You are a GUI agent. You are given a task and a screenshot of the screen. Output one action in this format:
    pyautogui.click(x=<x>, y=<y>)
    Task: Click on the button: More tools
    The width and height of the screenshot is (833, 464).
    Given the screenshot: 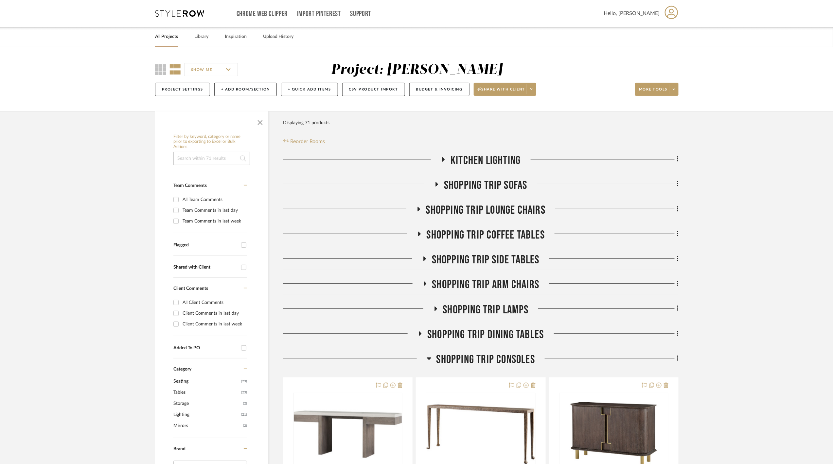 What is the action you would take?
    pyautogui.click(x=656, y=89)
    